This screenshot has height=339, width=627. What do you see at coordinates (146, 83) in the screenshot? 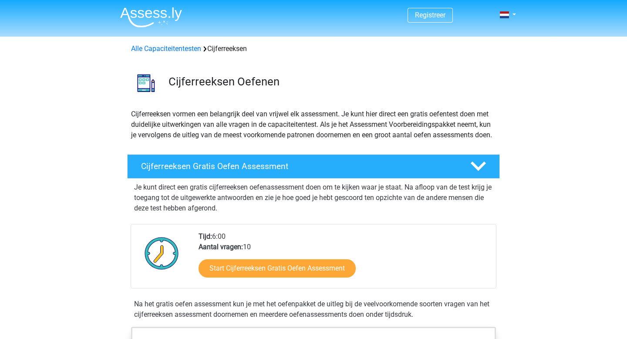
I see `img: cijferreeksen` at bounding box center [146, 83].